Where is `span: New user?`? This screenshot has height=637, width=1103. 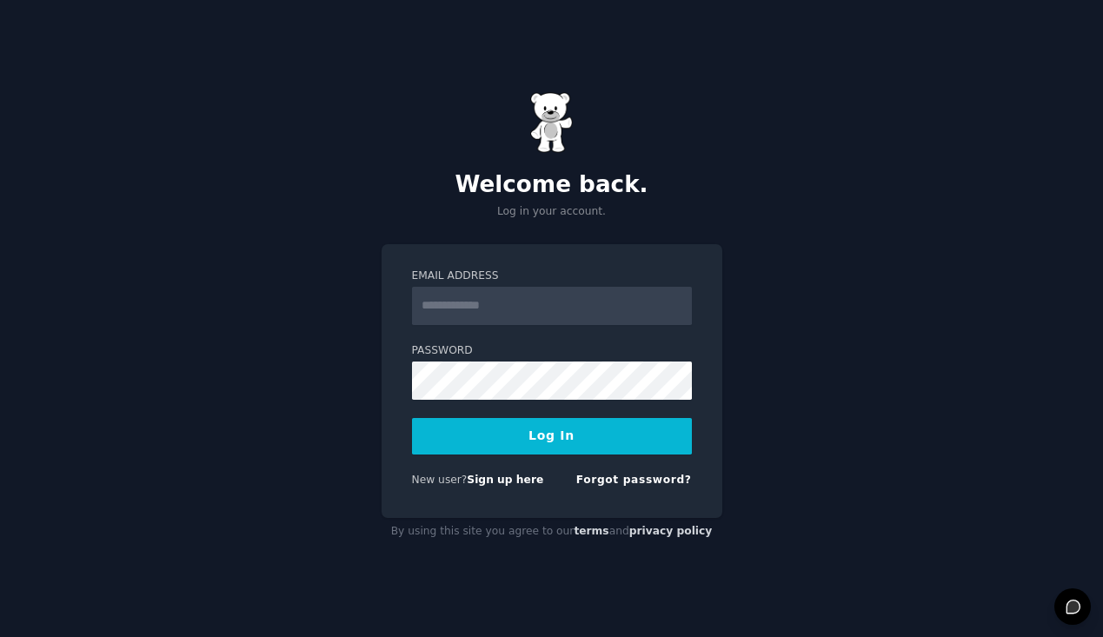
span: New user? is located at coordinates (440, 480).